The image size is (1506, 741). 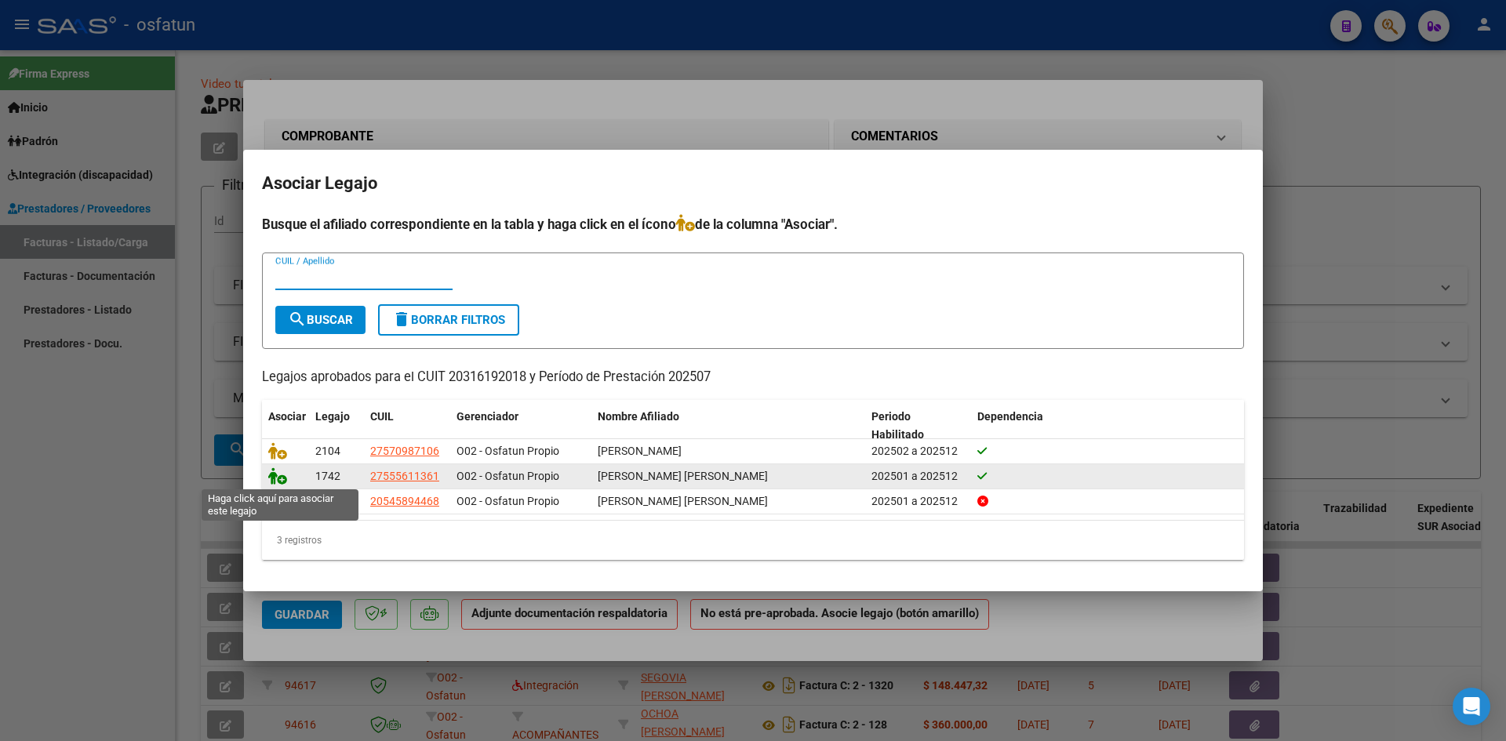 What do you see at coordinates (918, 426) in the screenshot?
I see `datatable-header-cell: Periodo Habilitado` at bounding box center [918, 426].